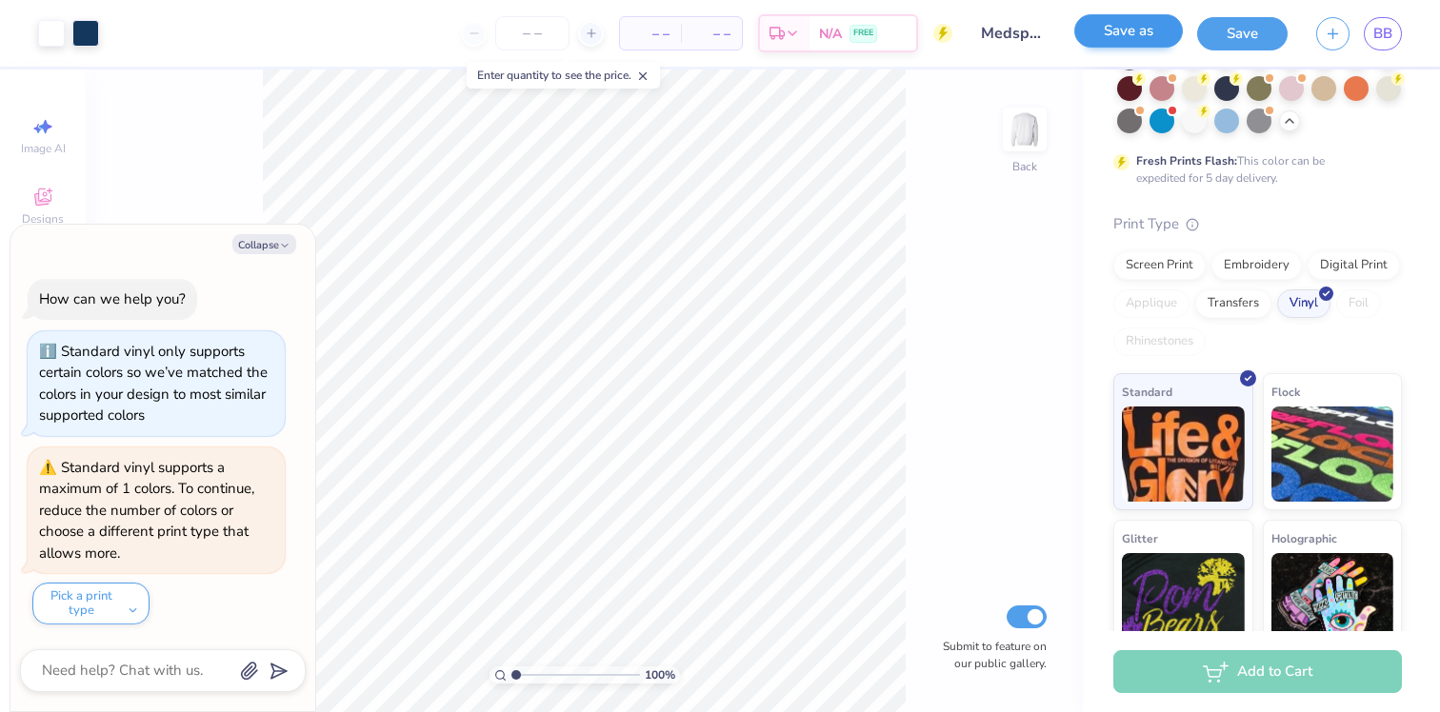 This screenshot has width=1440, height=712. I want to click on button: Save, so click(1242, 33).